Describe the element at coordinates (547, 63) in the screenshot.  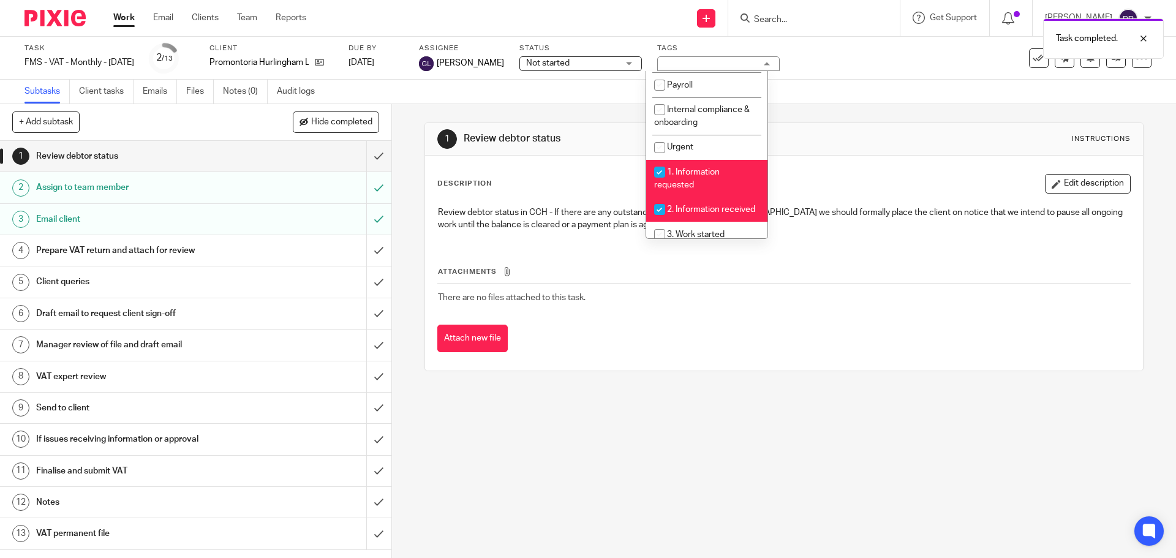
I see `span: Not started` at that location.